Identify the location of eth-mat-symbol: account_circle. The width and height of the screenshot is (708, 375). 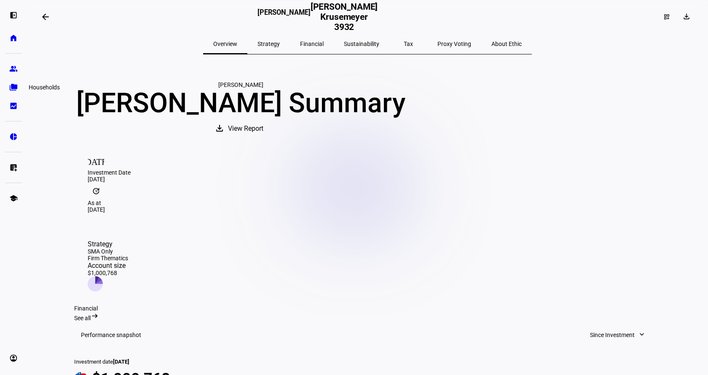
(13, 358).